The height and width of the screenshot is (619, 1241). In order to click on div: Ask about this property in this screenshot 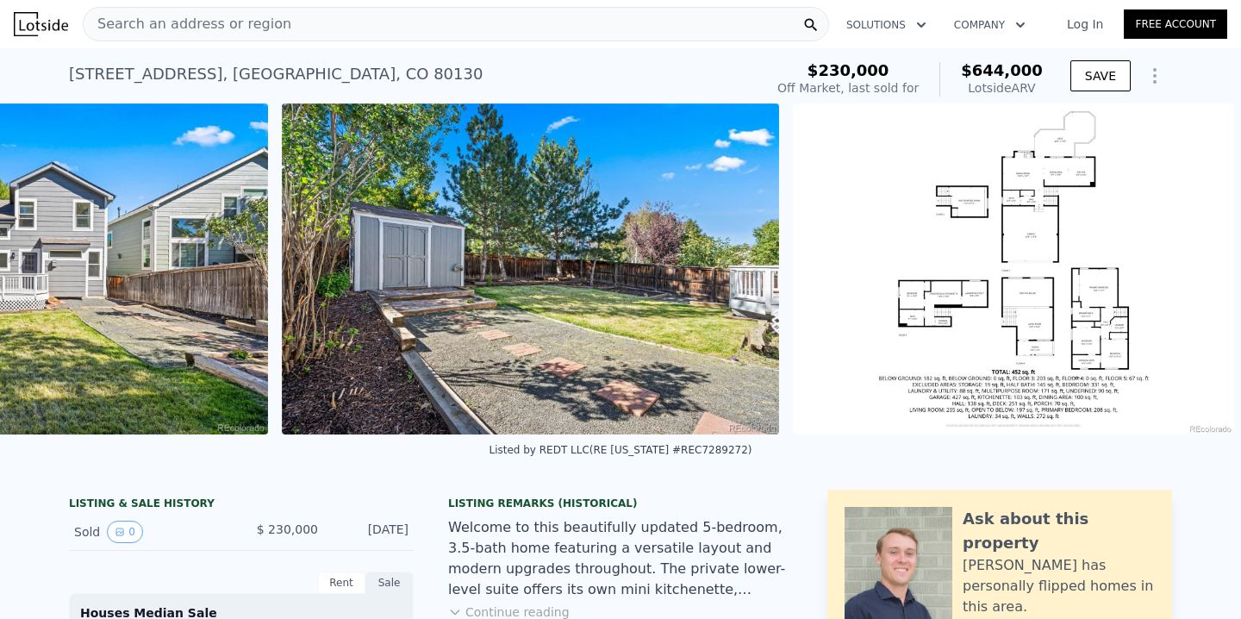, I will do `click(1058, 531)`.